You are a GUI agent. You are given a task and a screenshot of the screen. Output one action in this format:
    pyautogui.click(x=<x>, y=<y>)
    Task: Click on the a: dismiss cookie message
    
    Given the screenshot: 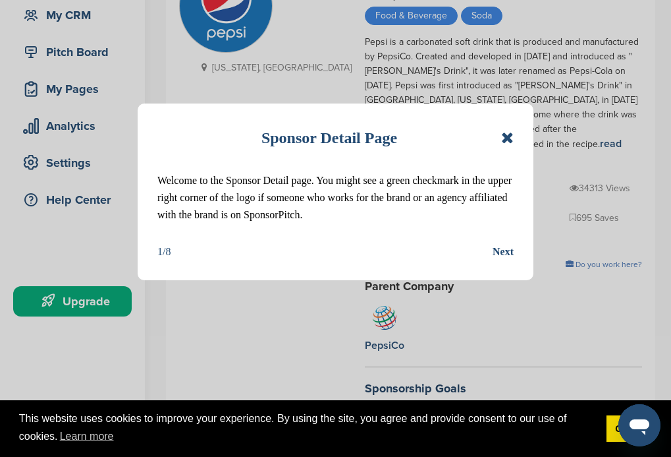 What is the action you would take?
    pyautogui.click(x=629, y=428)
    